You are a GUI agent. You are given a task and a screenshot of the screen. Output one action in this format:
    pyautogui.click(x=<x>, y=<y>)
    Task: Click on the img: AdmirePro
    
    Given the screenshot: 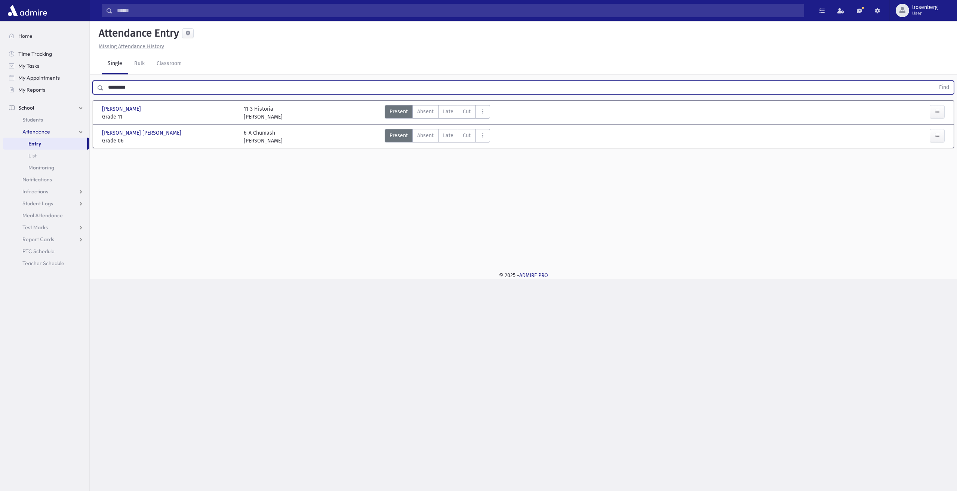 What is the action you would take?
    pyautogui.click(x=27, y=10)
    